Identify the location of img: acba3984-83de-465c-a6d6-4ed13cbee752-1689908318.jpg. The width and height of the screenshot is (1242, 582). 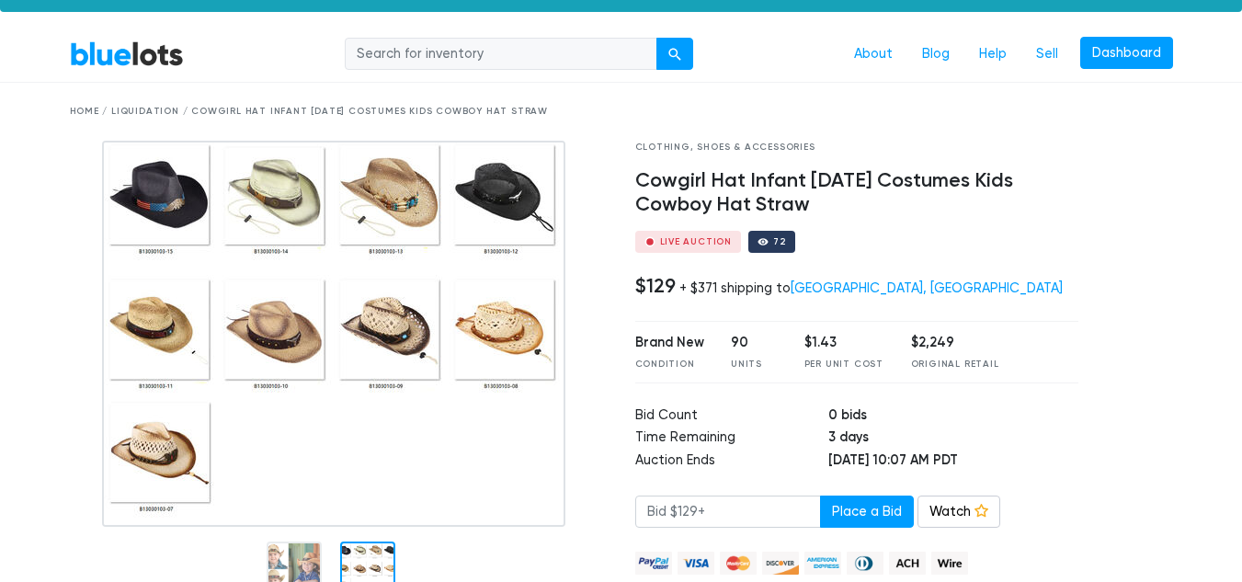
(334, 334).